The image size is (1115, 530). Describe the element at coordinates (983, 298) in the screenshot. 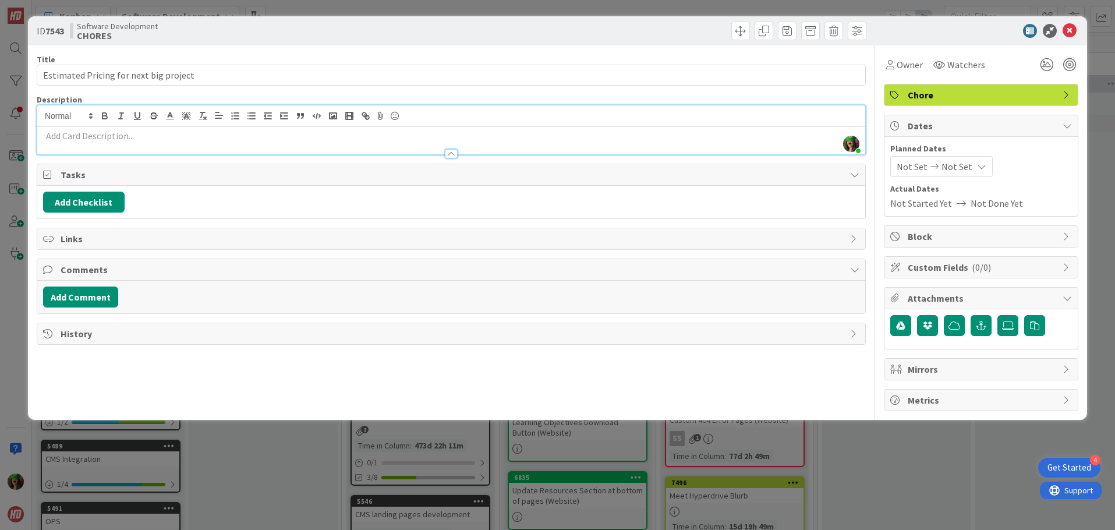

I see `span: Attachments` at that location.